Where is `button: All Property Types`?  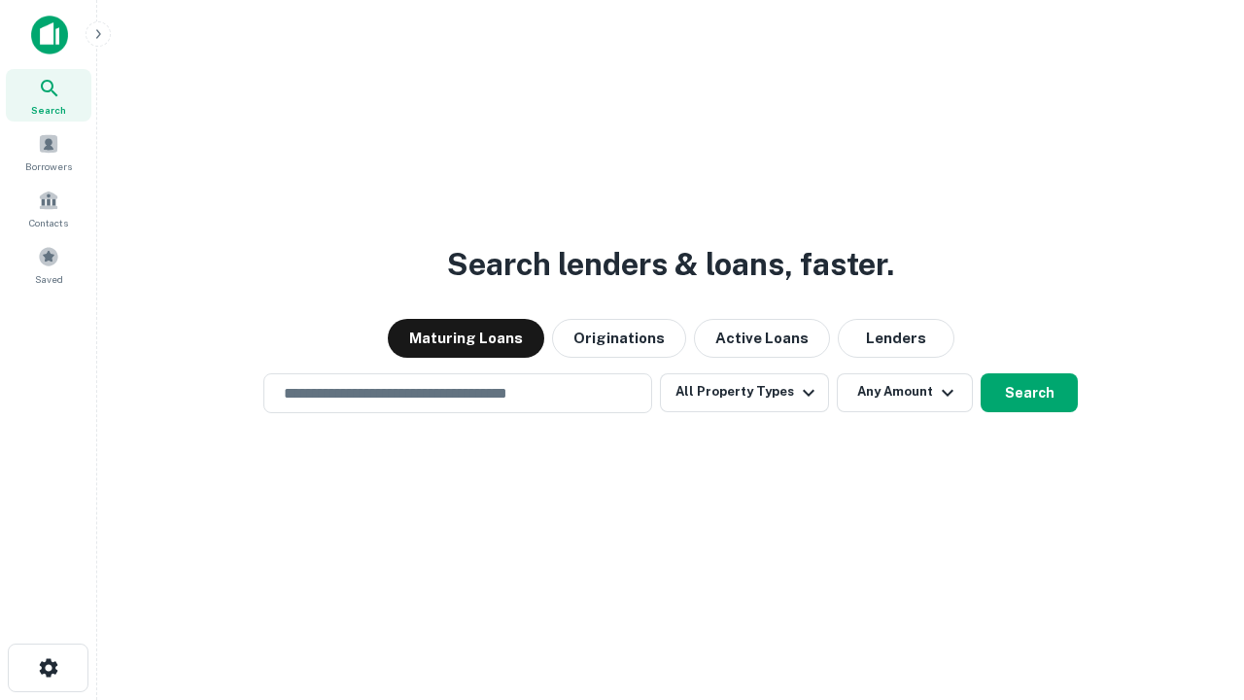
button: All Property Types is located at coordinates (745, 393).